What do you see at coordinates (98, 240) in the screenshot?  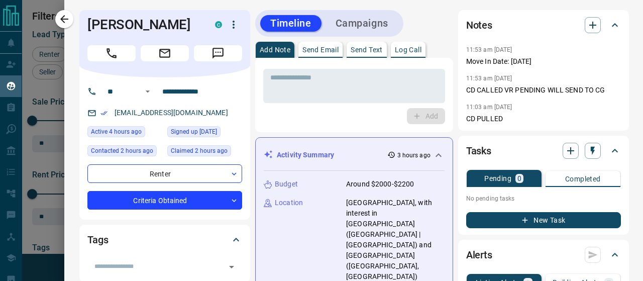 I see `h2: Tags` at bounding box center [98, 240].